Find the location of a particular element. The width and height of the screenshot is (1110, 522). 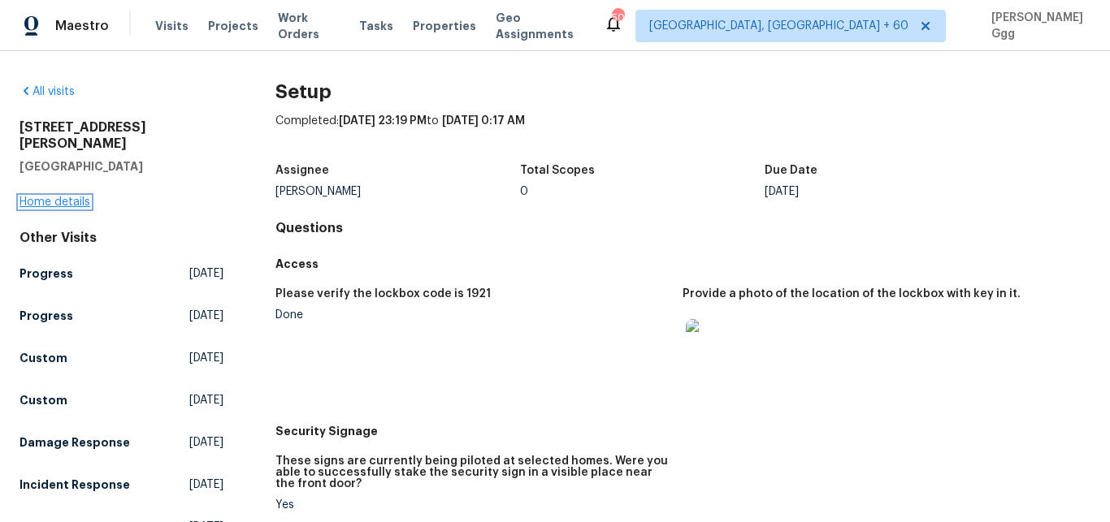

h5: Total Scopes is located at coordinates (557, 171).